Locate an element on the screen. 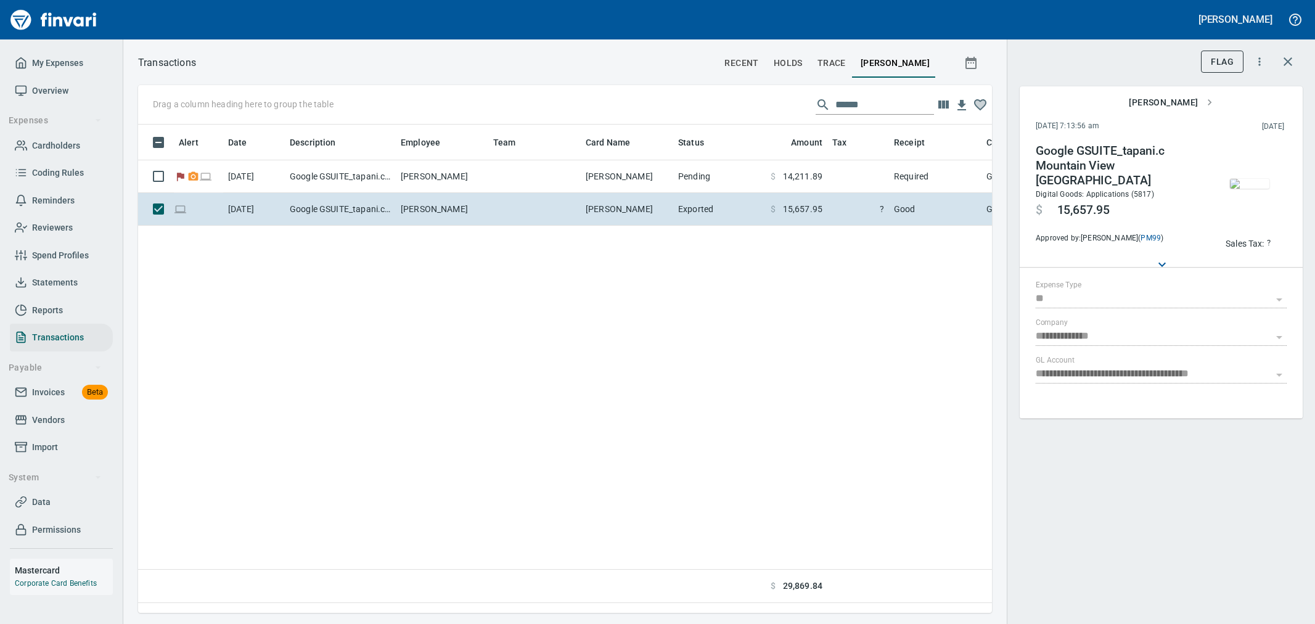 The image size is (1315, 624). span: Permissions is located at coordinates (56, 530).